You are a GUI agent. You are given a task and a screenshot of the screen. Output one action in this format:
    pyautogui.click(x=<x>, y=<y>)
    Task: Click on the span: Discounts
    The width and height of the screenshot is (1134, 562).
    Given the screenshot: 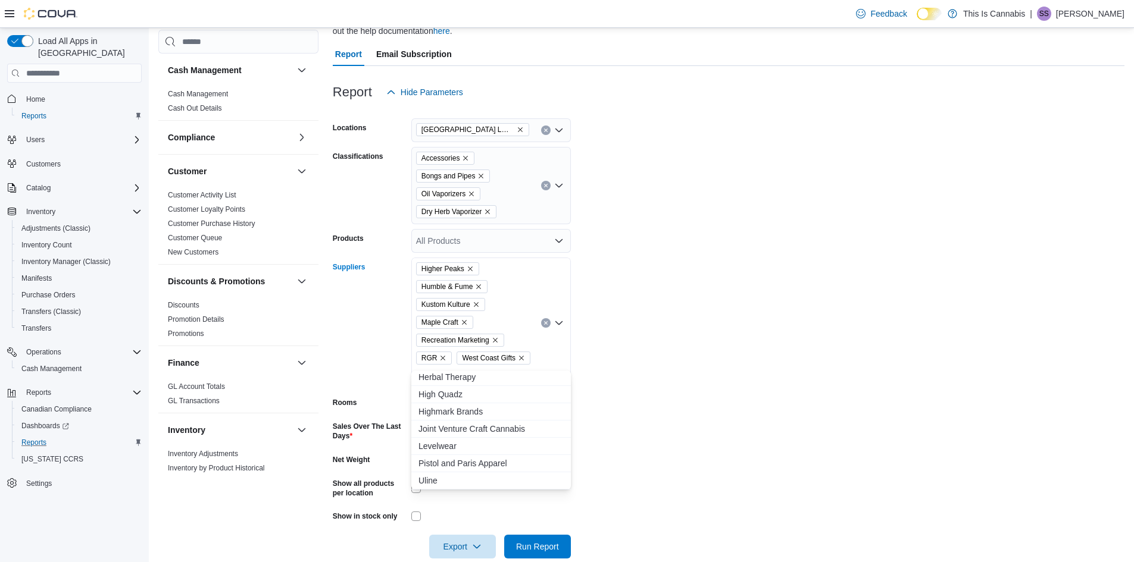 What is the action you would take?
    pyautogui.click(x=183, y=305)
    